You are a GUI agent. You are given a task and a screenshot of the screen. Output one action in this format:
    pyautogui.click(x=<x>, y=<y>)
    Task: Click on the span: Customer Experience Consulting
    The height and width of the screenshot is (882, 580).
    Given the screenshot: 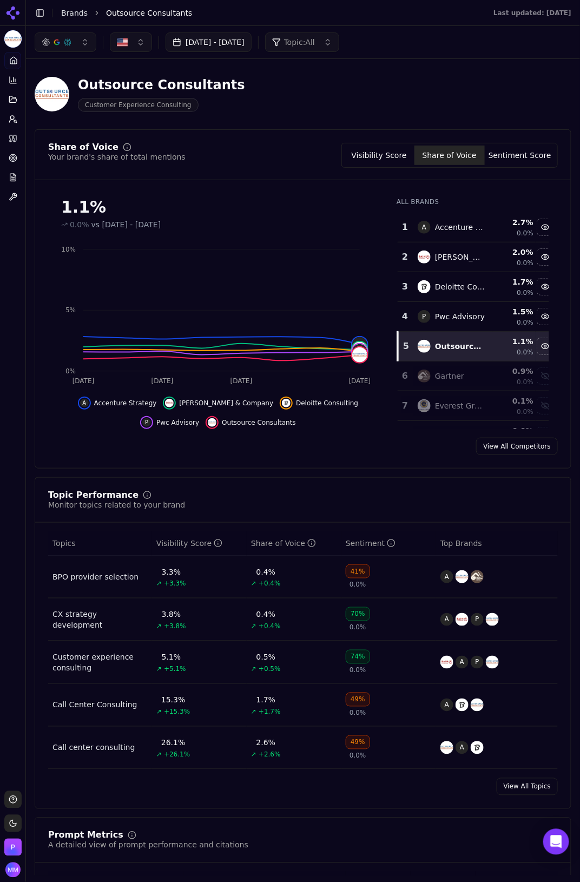 What is the action you would take?
    pyautogui.click(x=138, y=105)
    